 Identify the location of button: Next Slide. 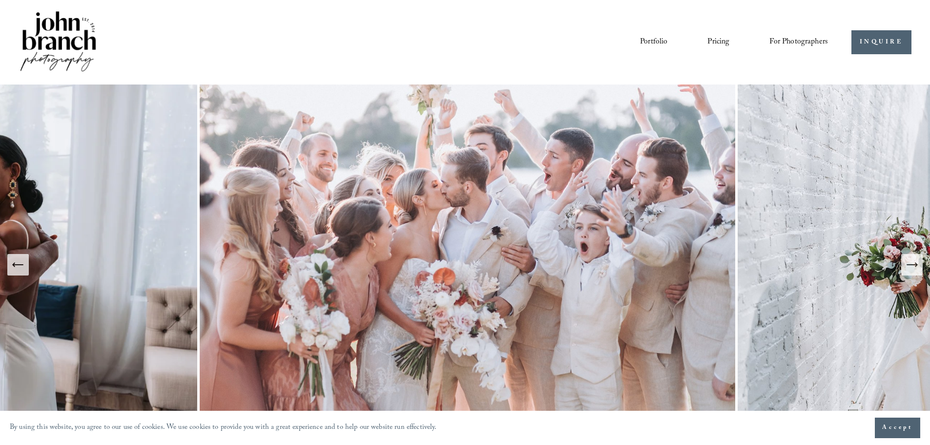
(912, 265).